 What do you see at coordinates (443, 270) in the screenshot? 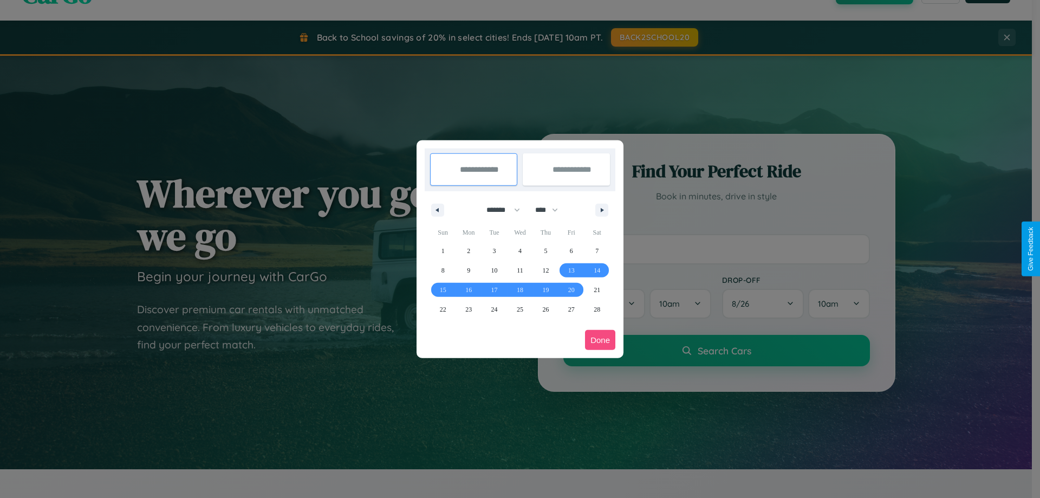
I see `span: 8` at bounding box center [443, 270].